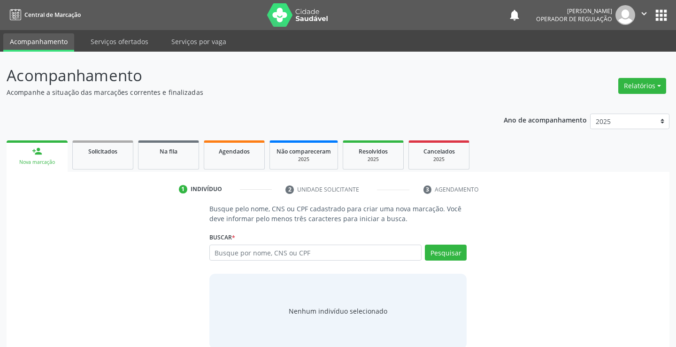 The image size is (676, 347). I want to click on span: Operador de regulação, so click(574, 19).